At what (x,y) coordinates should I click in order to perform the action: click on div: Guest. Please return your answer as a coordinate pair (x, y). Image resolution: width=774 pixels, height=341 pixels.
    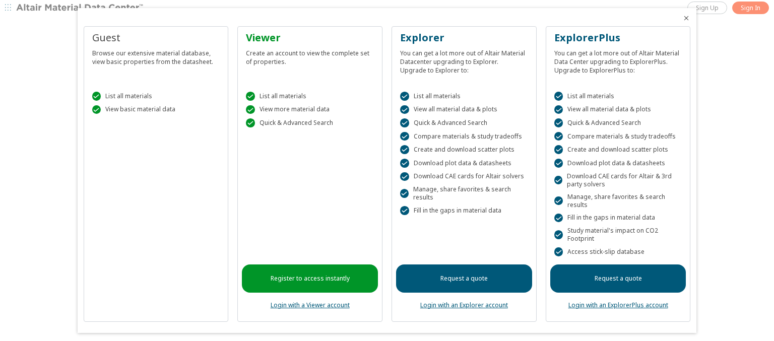
    Looking at the image, I should click on (156, 38).